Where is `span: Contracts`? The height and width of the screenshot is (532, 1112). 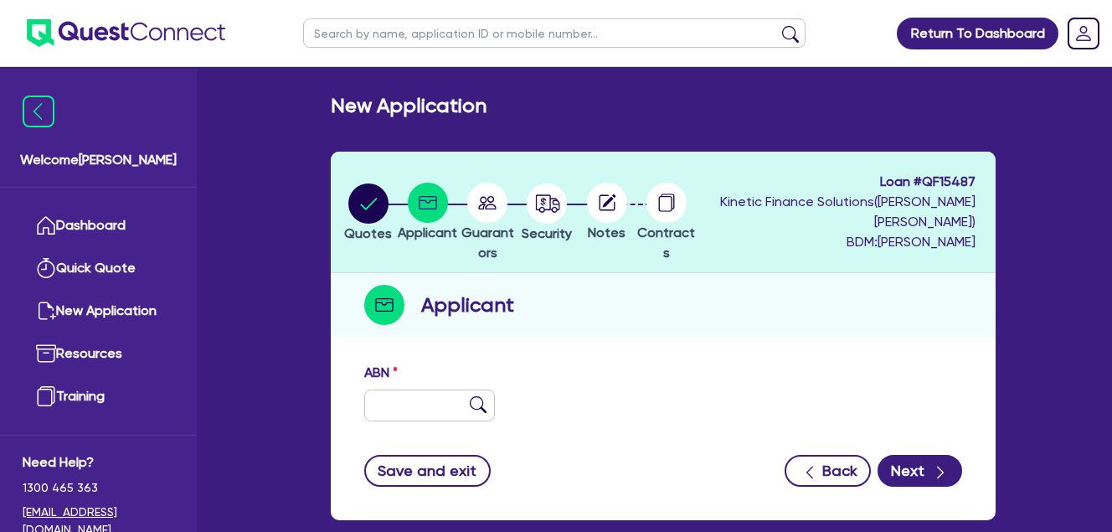 span: Contracts is located at coordinates (666, 242).